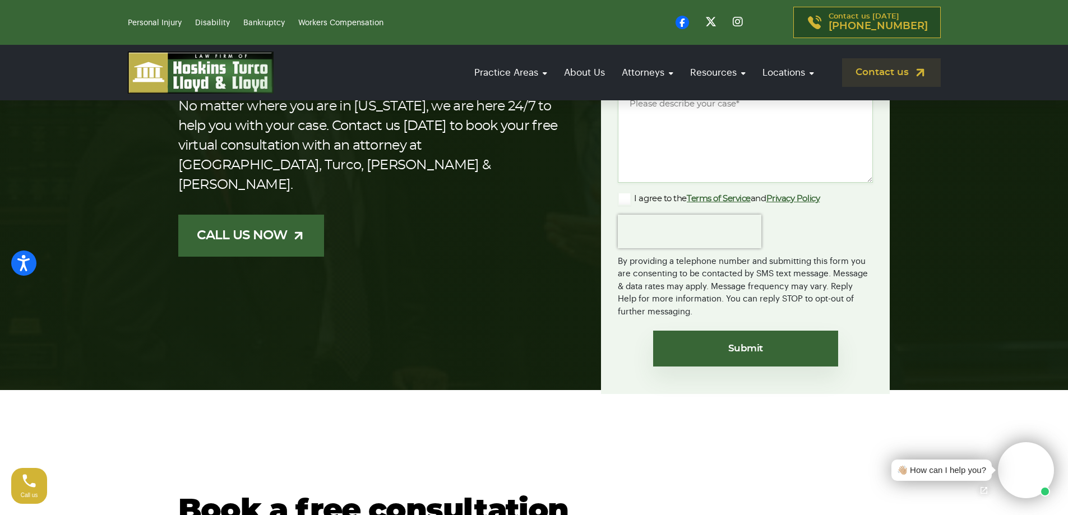  I want to click on a: Workers Compensation, so click(341, 23).